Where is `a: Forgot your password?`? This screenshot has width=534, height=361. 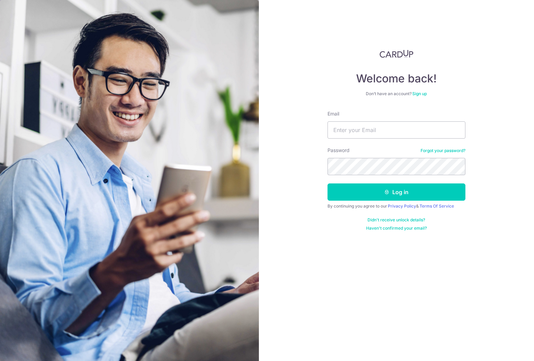 a: Forgot your password? is located at coordinates (443, 151).